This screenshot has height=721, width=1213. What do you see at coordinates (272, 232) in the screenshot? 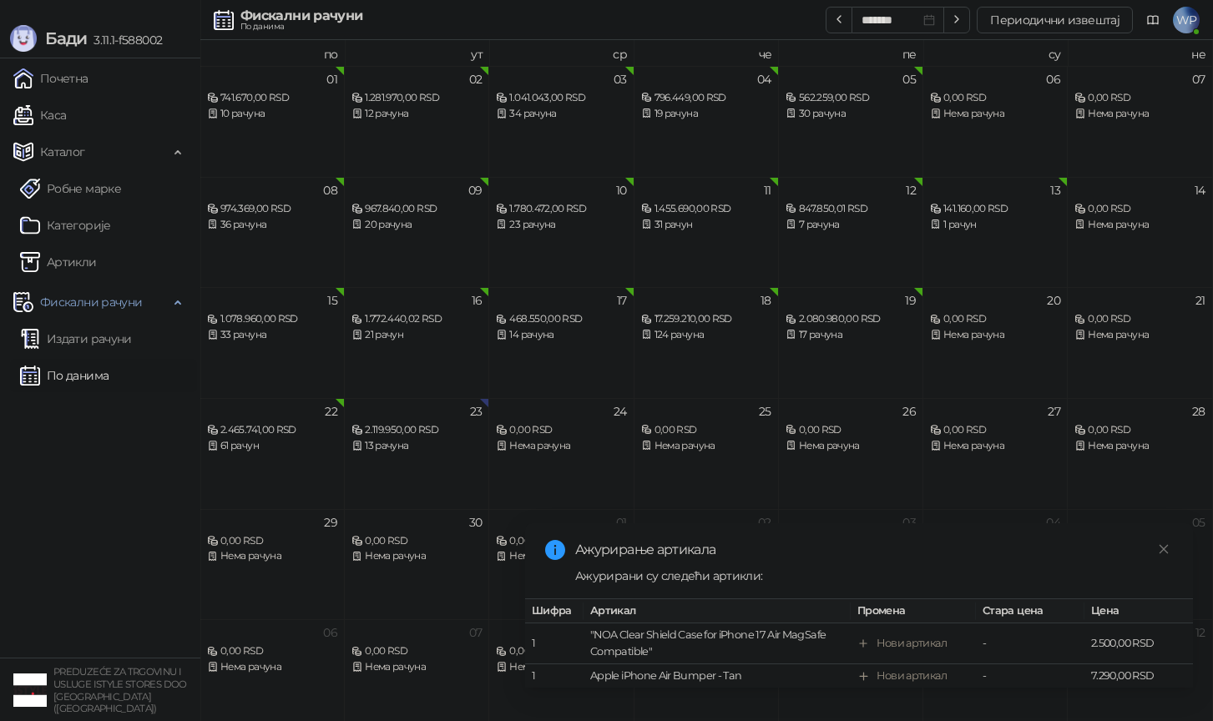
I see `td: 2025-09-08` at bounding box center [272, 232].